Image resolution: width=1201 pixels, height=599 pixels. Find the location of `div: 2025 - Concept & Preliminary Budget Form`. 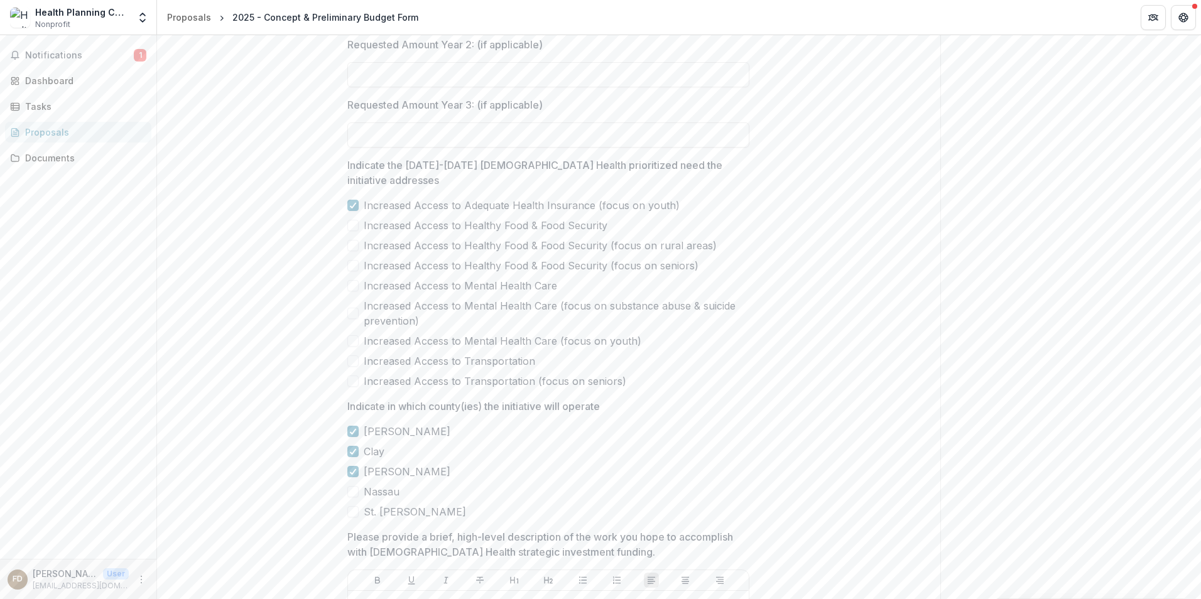

div: 2025 - Concept & Preliminary Budget Form is located at coordinates (325, 17).